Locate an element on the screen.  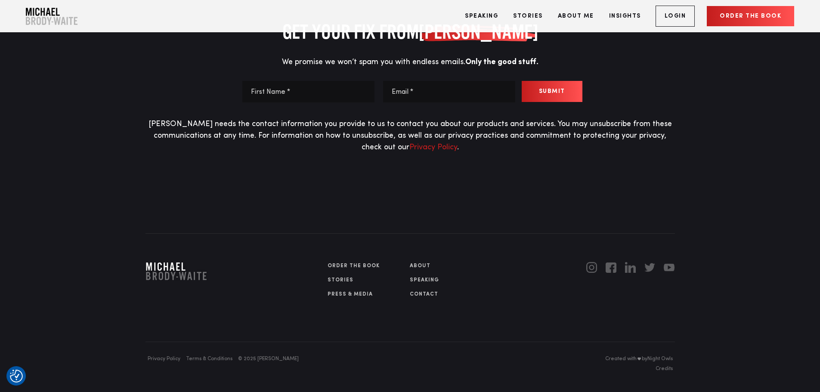
img: Linkedin is located at coordinates (630, 267).